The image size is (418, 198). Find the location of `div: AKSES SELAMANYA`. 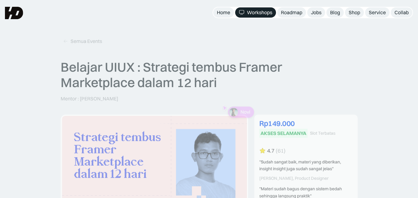

div: AKSES SELAMANYA is located at coordinates (284, 133).